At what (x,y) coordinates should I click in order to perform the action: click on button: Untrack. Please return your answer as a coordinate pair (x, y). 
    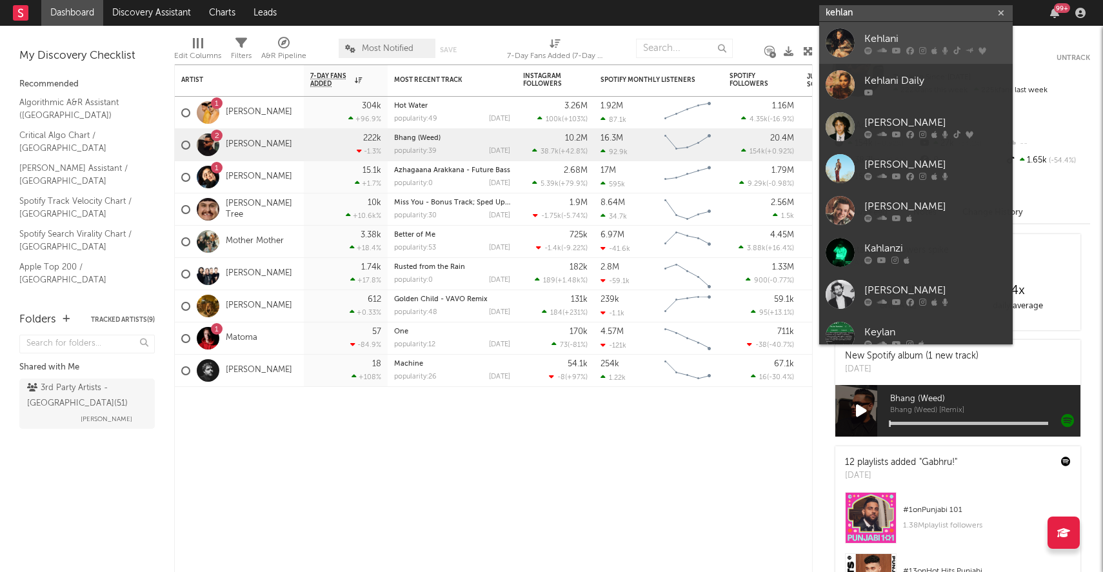
    Looking at the image, I should click on (1073, 58).